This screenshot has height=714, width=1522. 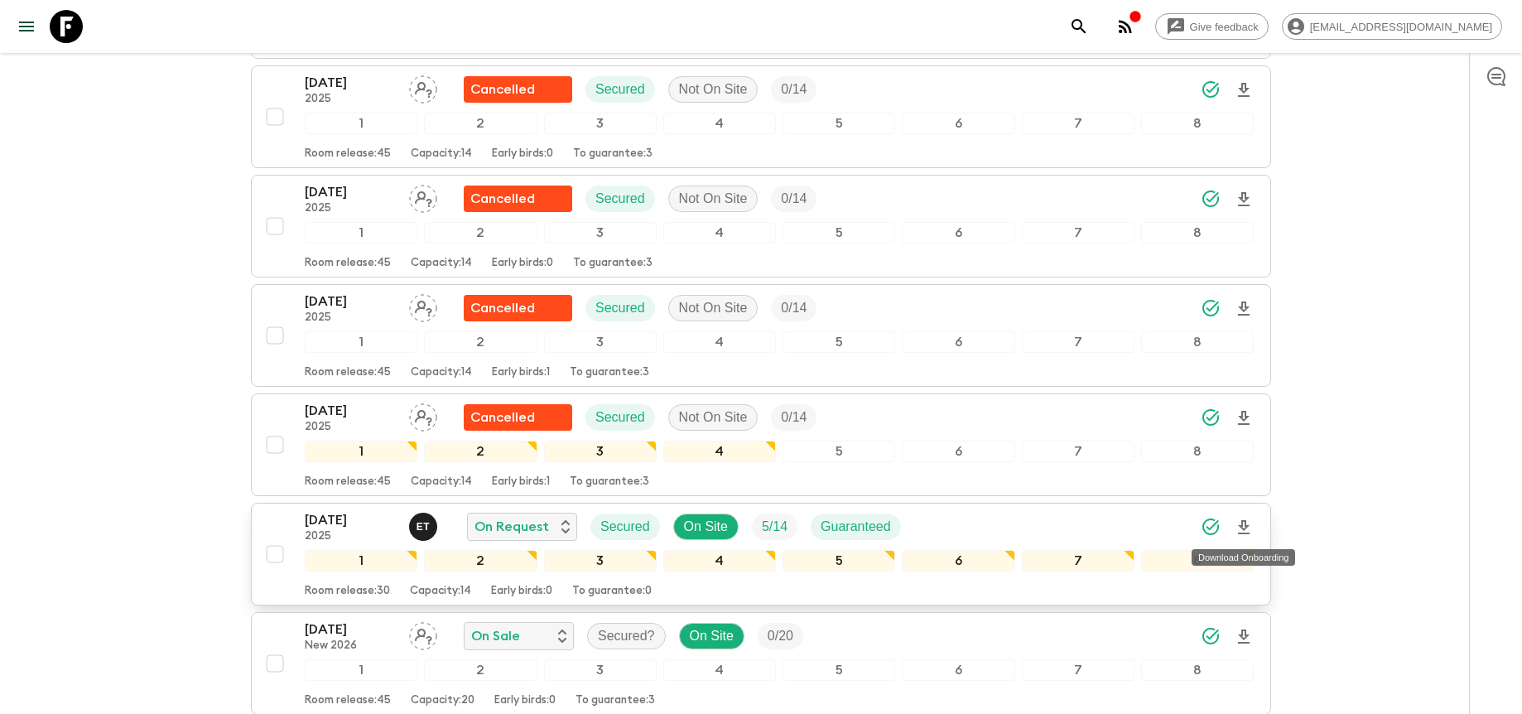 I want to click on p: New 2026, so click(x=350, y=646).